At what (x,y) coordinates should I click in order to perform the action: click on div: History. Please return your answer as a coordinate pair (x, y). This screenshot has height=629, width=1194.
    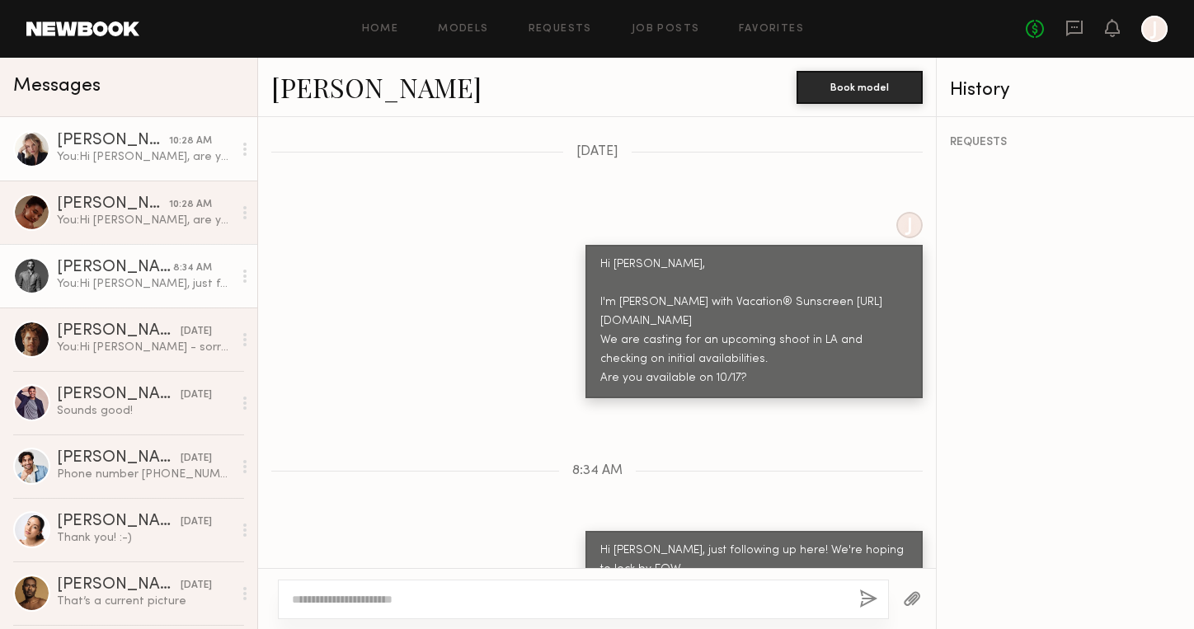
    Looking at the image, I should click on (1065, 90).